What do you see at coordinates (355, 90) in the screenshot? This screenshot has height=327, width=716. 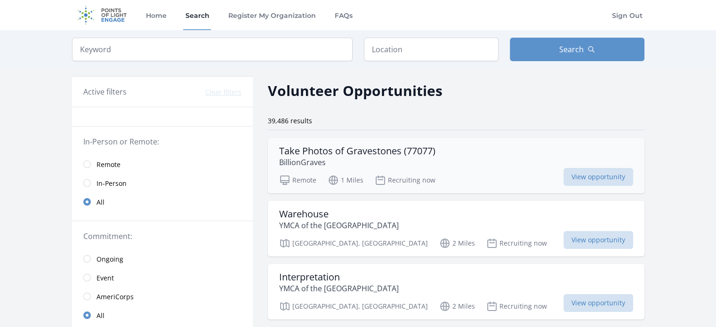 I see `h2: Volunteer Opportunities` at bounding box center [355, 90].